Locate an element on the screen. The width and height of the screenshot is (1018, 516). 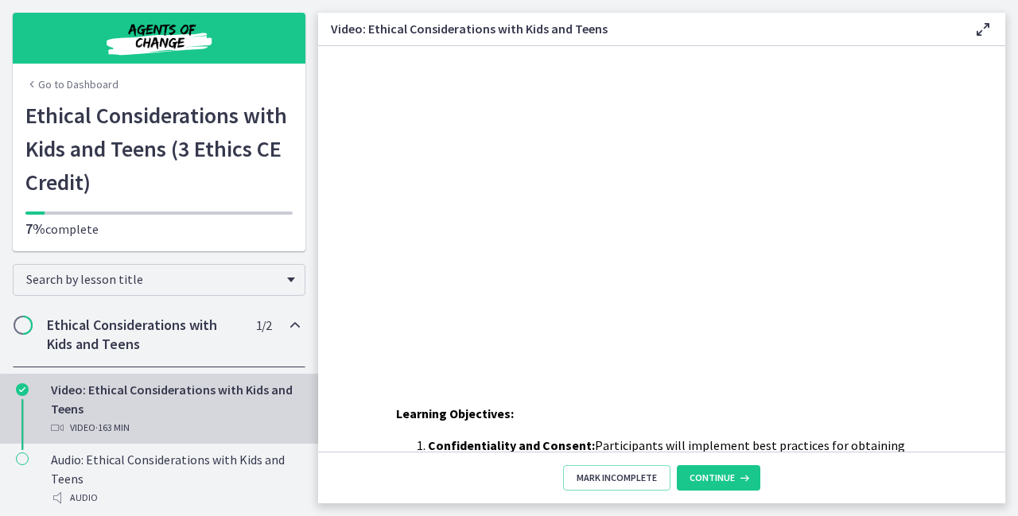
span: Mark Incomplete is located at coordinates (616, 478).